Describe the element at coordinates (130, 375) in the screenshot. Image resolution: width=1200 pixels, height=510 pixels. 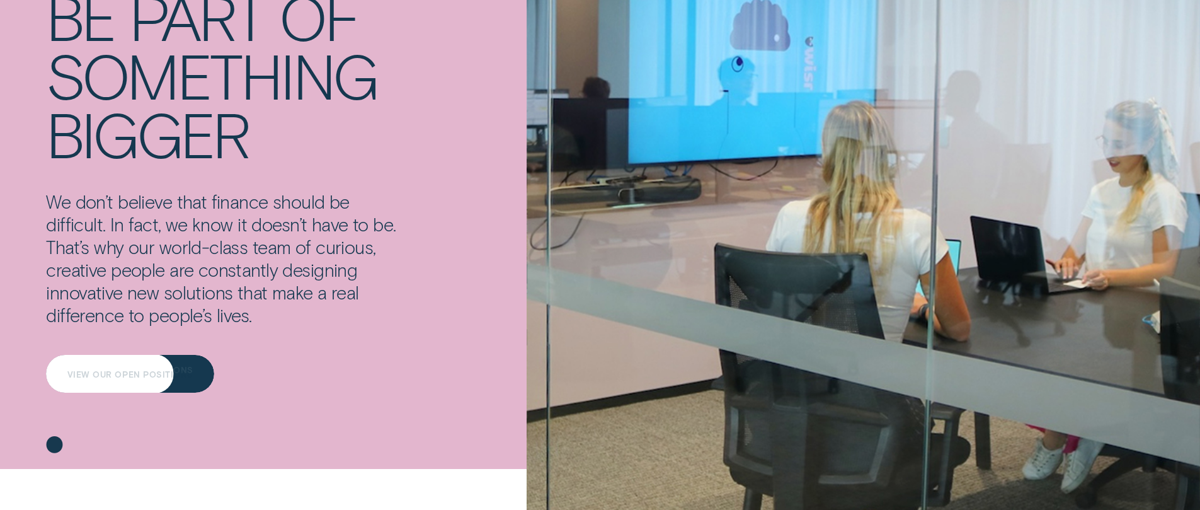
I see `div: View our open positions` at that location.